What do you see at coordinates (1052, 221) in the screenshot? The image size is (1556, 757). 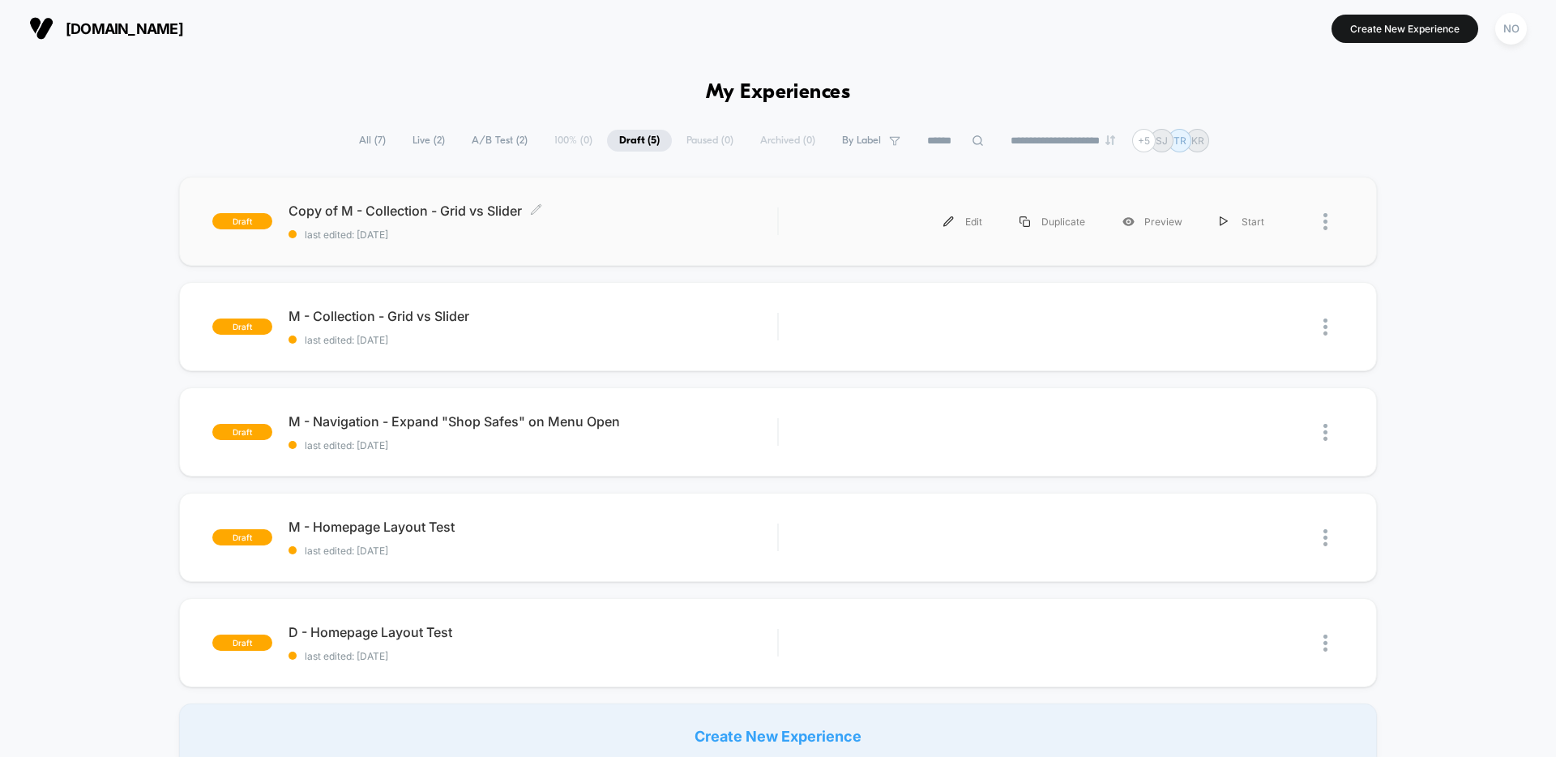 I see `div: Duplicate` at bounding box center [1052, 221].